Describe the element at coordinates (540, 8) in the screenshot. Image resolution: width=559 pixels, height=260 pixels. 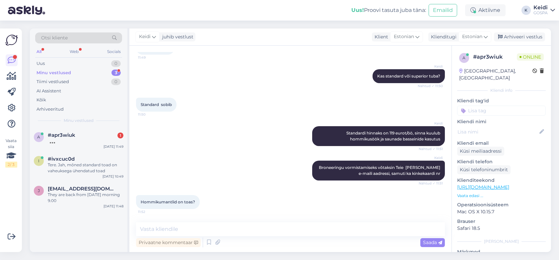
I see `div: Keidi` at that location.